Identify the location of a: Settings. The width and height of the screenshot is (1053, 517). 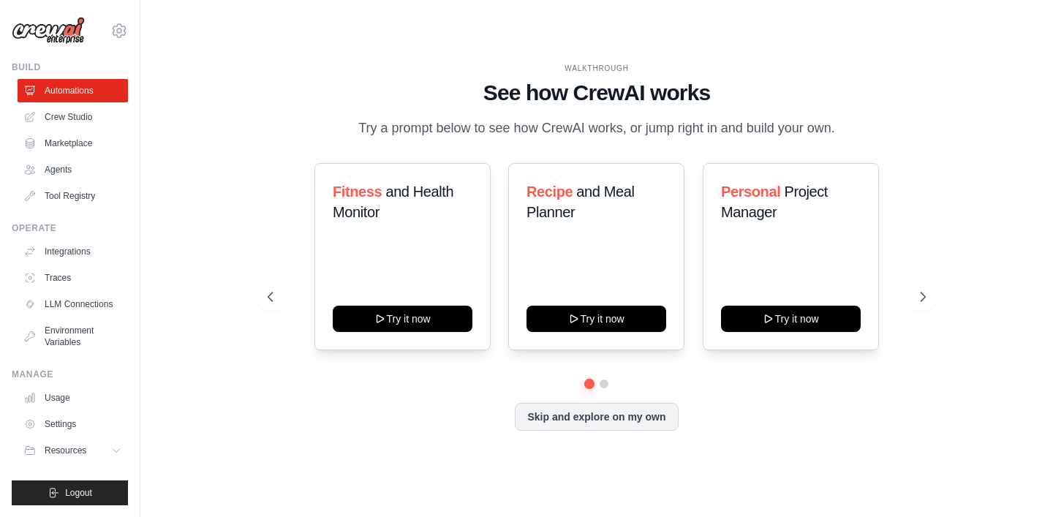
(72, 424).